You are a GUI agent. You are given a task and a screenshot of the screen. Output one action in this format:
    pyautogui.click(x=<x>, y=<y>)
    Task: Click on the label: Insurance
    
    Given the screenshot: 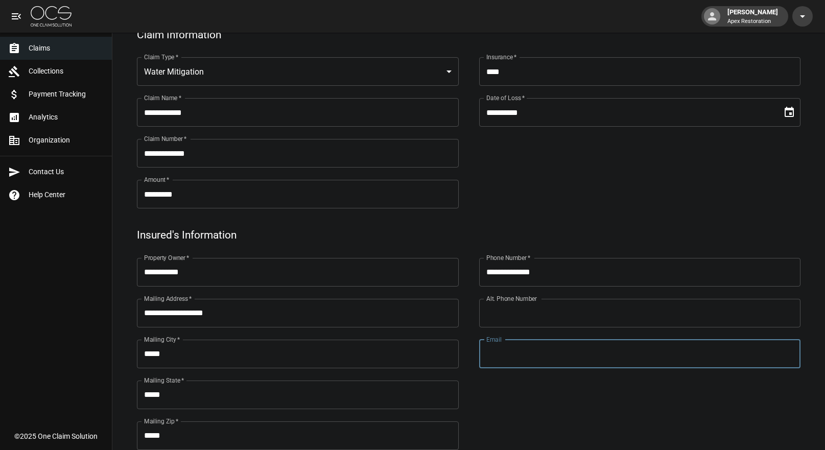 What is the action you would take?
    pyautogui.click(x=501, y=57)
    